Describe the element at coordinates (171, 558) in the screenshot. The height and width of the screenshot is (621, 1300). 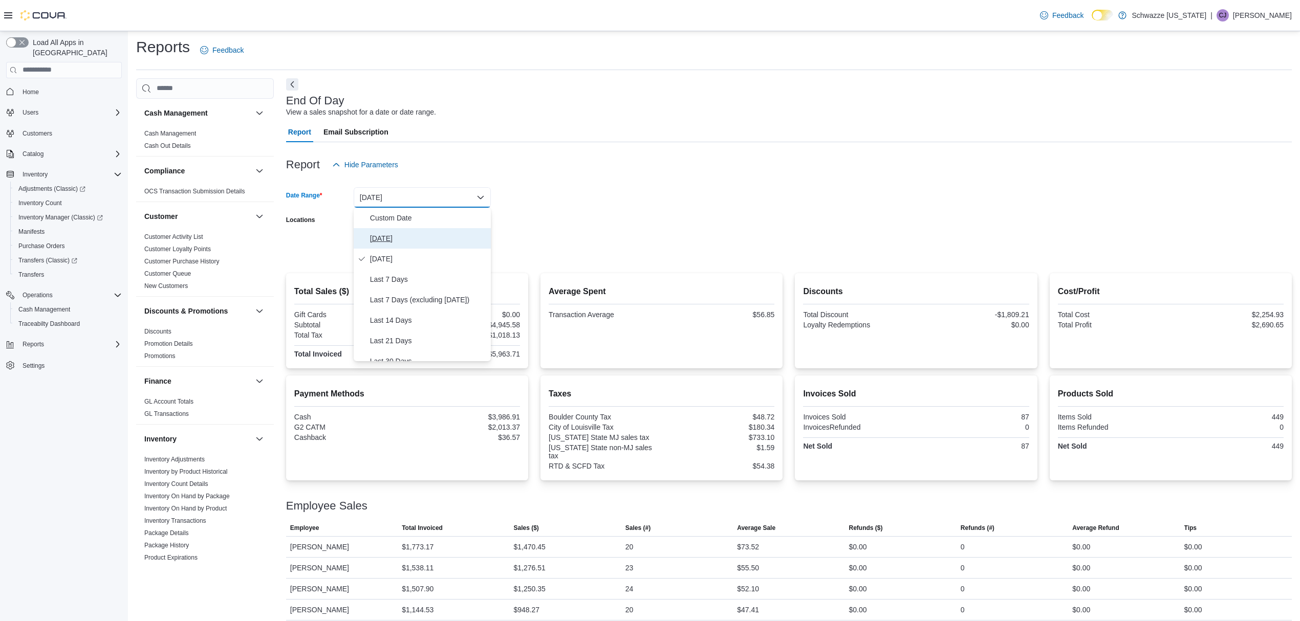
I see `a: Product Expirations` at that location.